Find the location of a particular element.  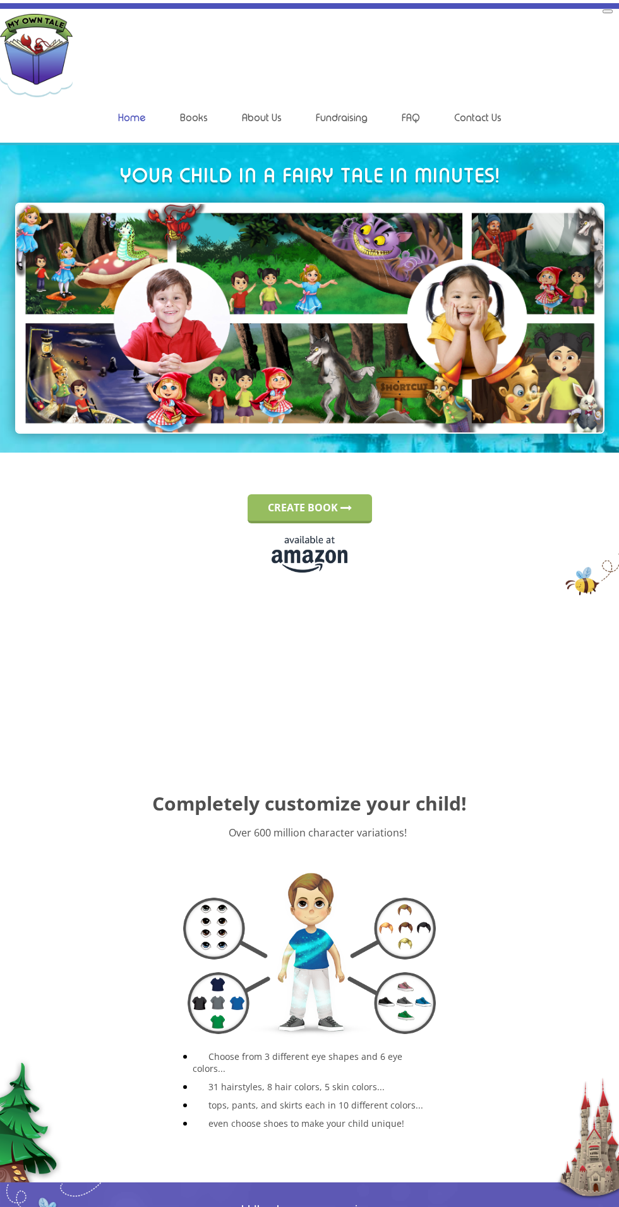

h2: Completely customize your child! is located at coordinates (309, 803).